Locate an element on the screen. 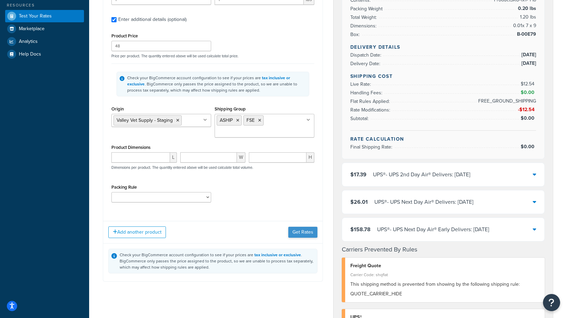 This screenshot has height=318, width=567. li: Help Docs is located at coordinates (45, 54).